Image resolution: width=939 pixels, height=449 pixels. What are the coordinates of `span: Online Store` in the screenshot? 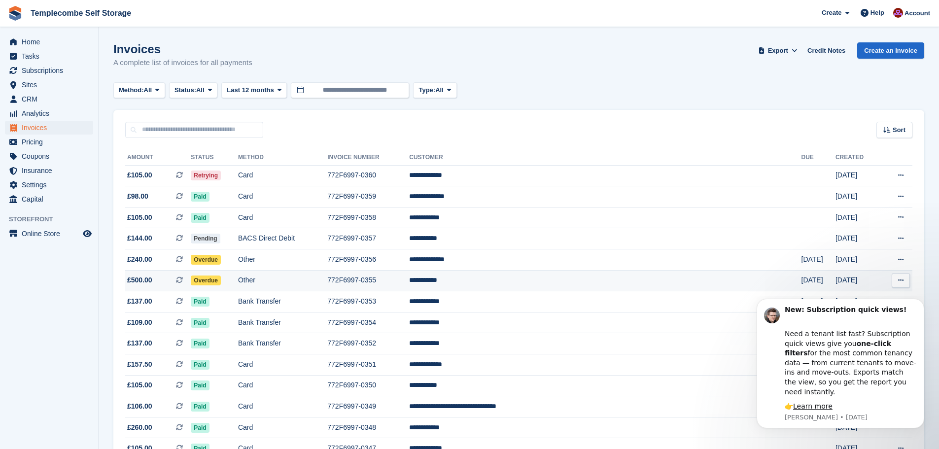 It's located at (51, 234).